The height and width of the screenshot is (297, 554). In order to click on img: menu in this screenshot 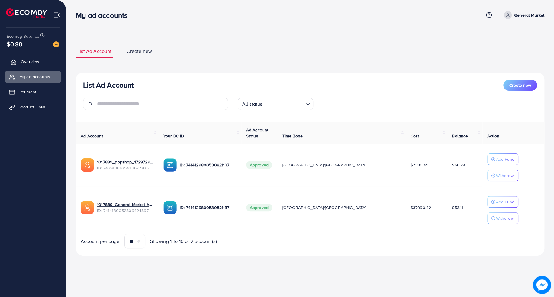, I will do `click(56, 15)`.